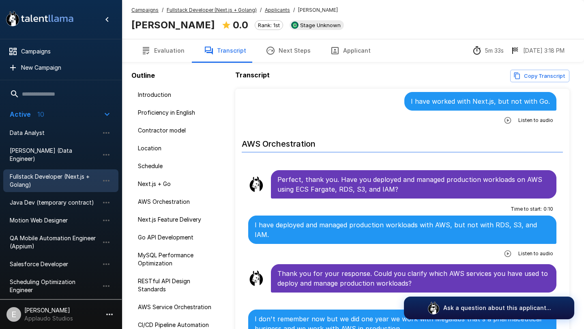 The width and height of the screenshot is (584, 329). I want to click on b: Transcript, so click(252, 75).